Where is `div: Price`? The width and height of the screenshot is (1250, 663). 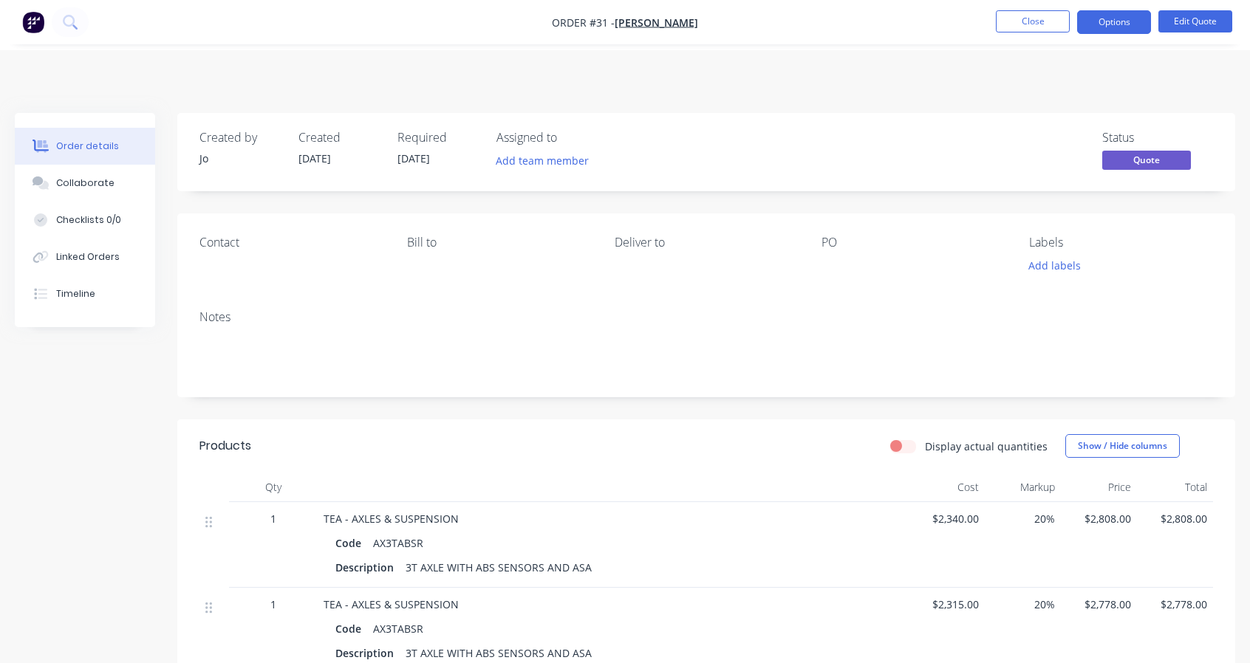
div: Price is located at coordinates (1098, 487).